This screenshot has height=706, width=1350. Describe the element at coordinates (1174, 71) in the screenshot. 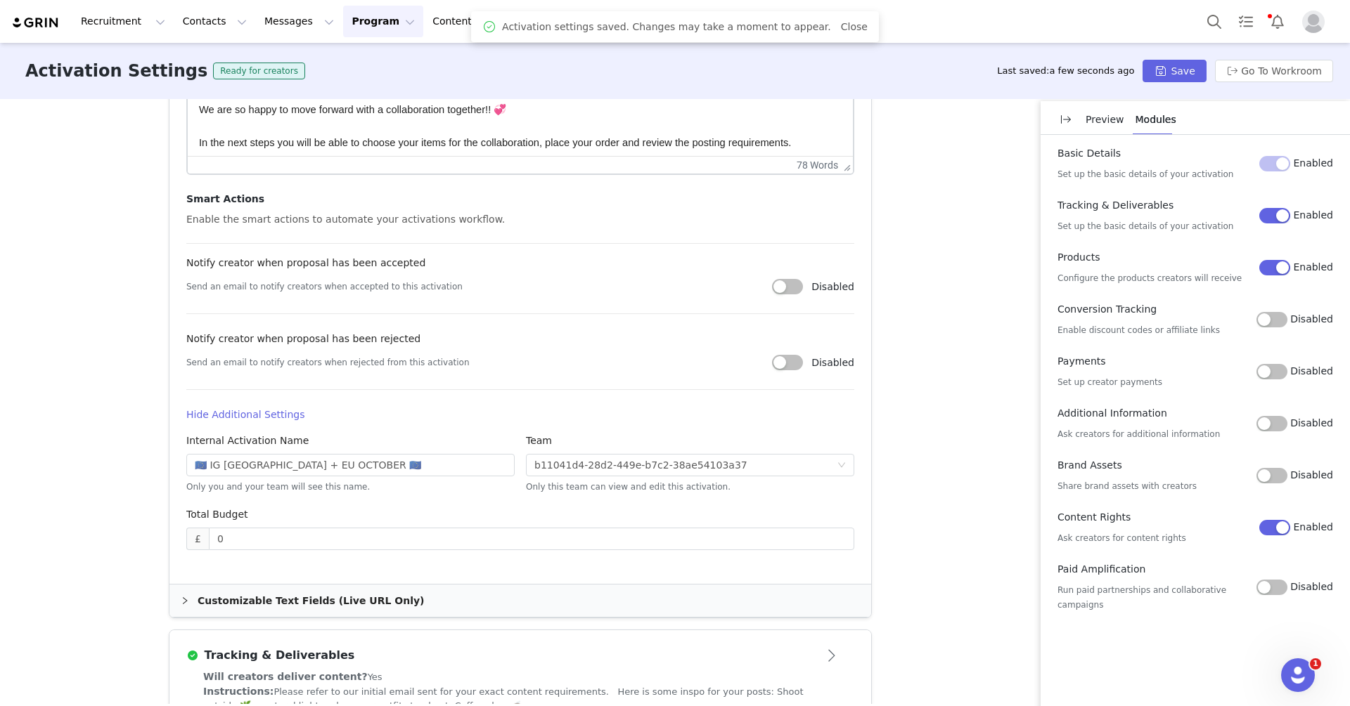

I see `button: Save` at that location.